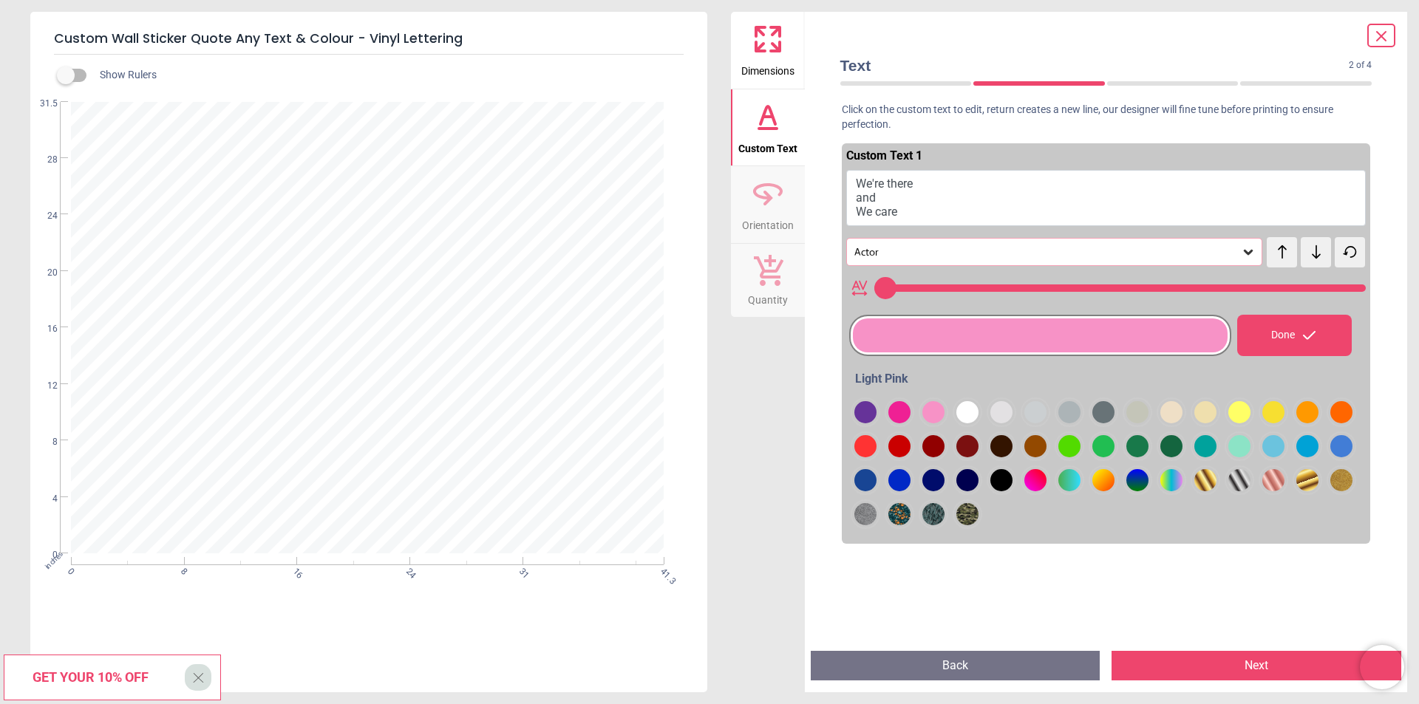 The width and height of the screenshot is (1419, 704). I want to click on span: 16, so click(44, 329).